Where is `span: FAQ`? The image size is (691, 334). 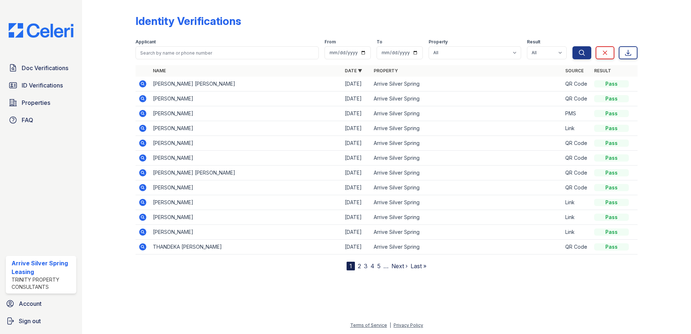
span: FAQ is located at coordinates (27, 120).